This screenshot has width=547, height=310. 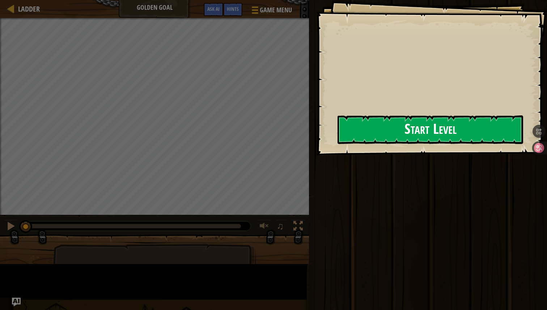 What do you see at coordinates (27, 9) in the screenshot?
I see `a: Ladder` at bounding box center [27, 9].